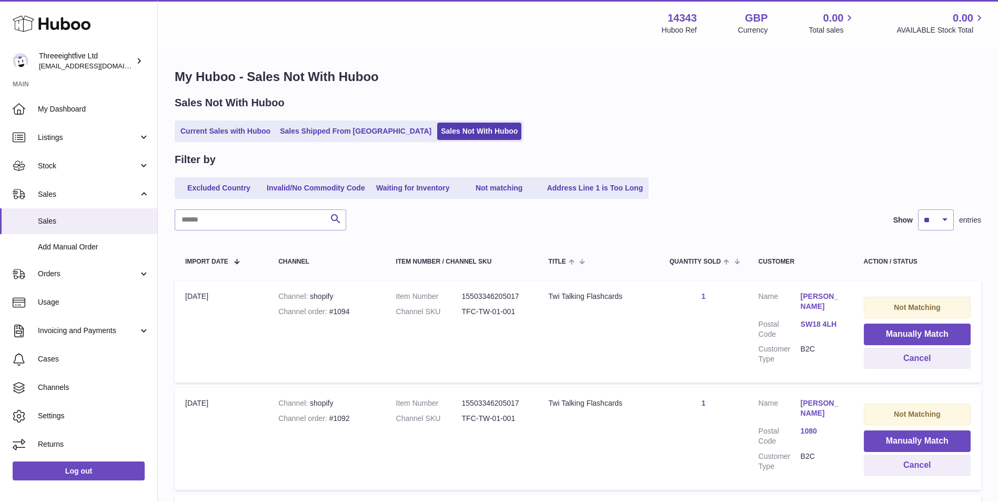 The width and height of the screenshot is (998, 502). I want to click on span: Invoicing and Payments, so click(88, 330).